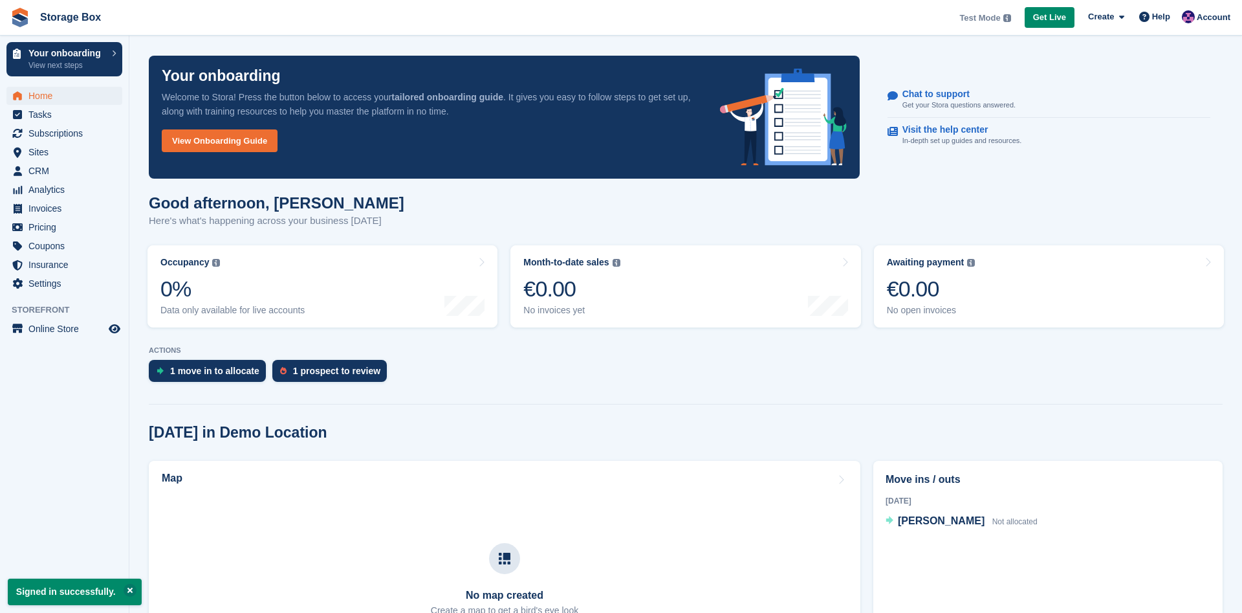  I want to click on span: Subscriptions, so click(67, 133).